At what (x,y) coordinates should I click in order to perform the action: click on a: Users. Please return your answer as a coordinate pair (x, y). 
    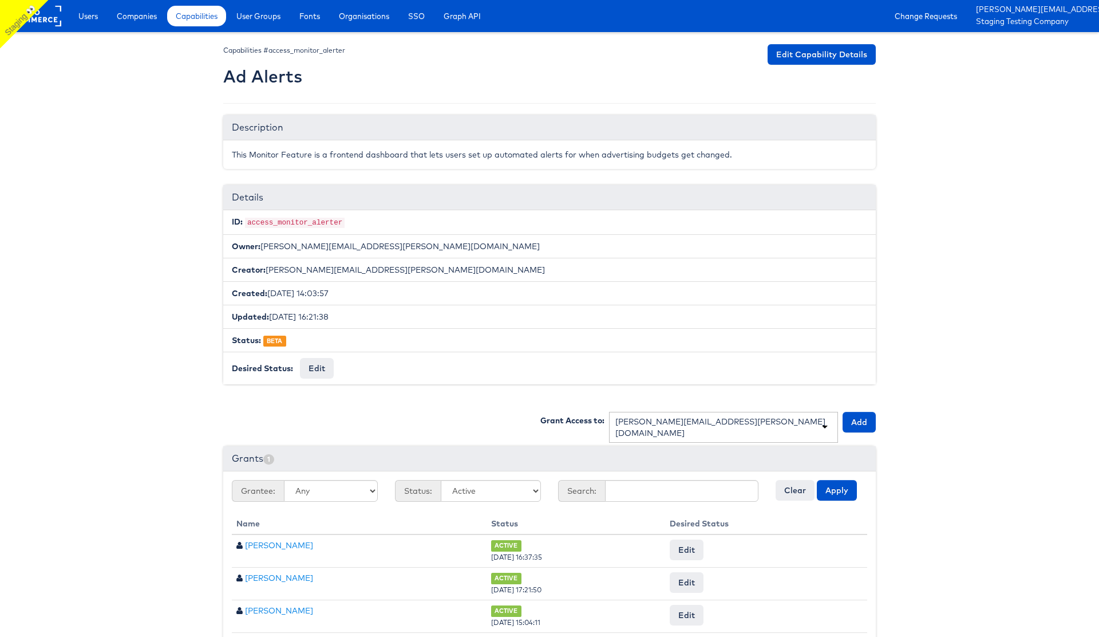
    Looking at the image, I should click on (88, 16).